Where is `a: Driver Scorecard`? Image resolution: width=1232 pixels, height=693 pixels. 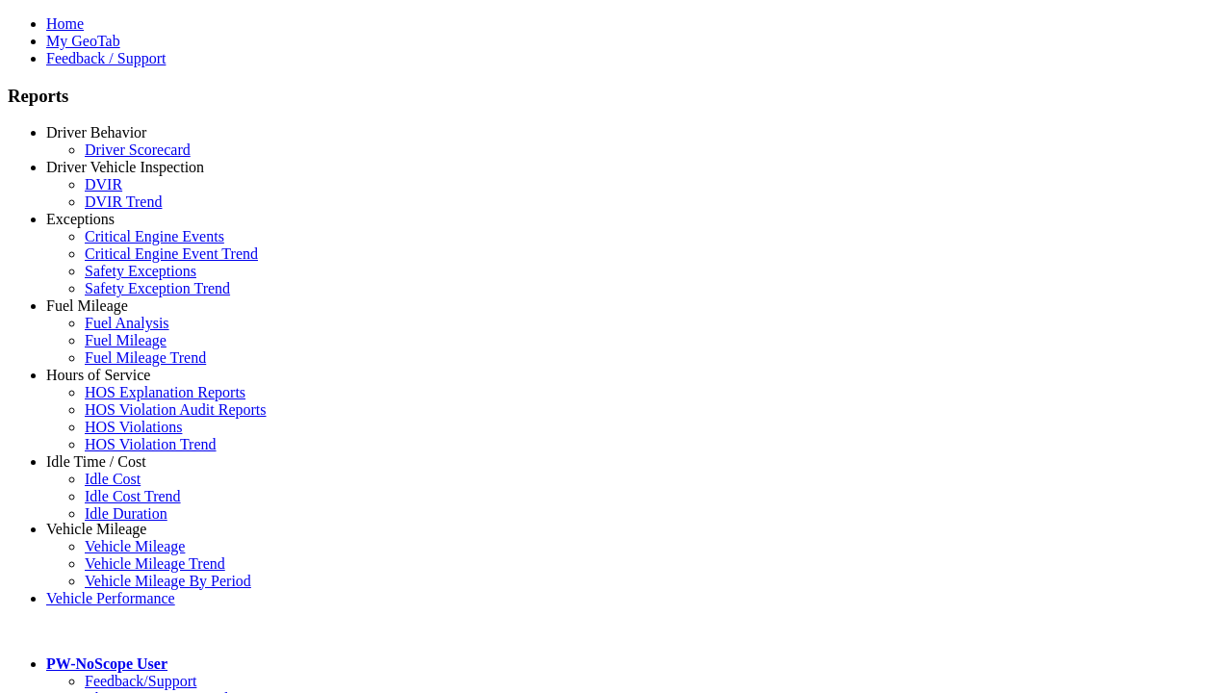 a: Driver Scorecard is located at coordinates (138, 149).